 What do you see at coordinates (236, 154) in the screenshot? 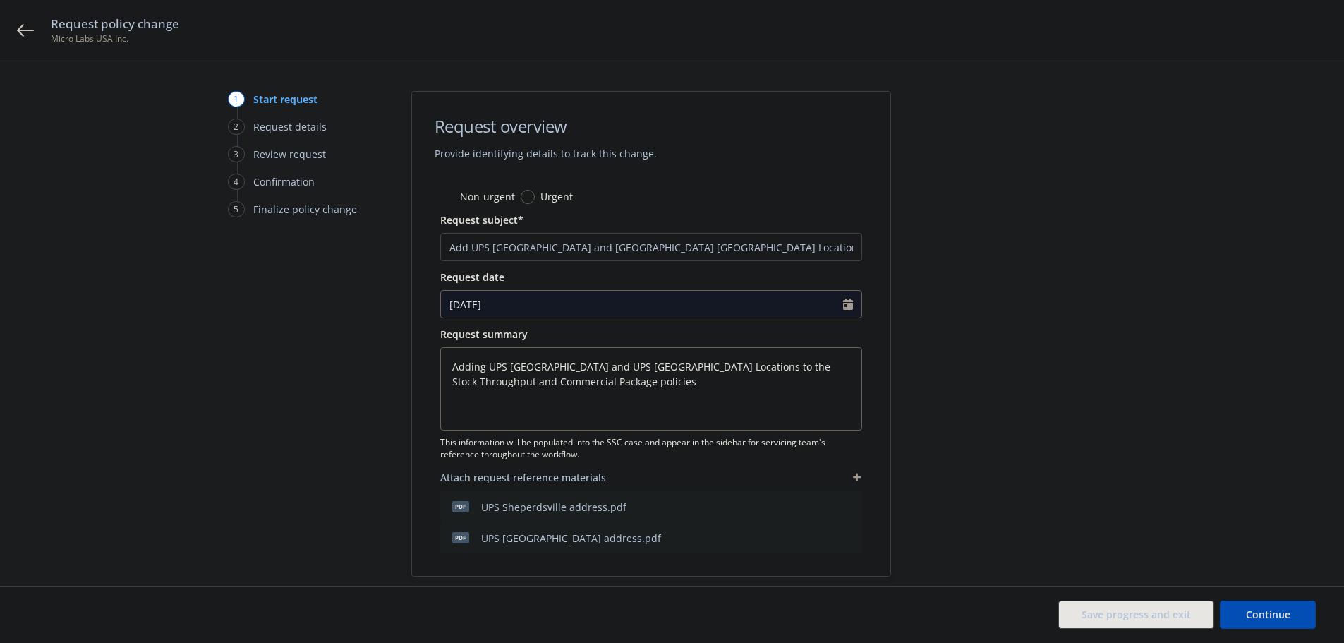
I see `div: 3` at bounding box center [236, 154].